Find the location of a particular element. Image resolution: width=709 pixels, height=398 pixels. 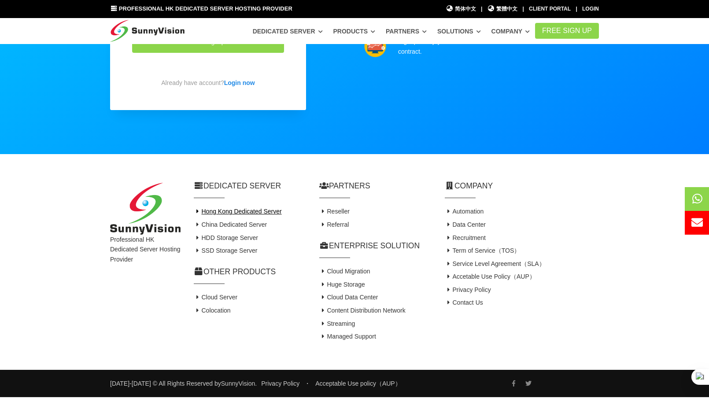

a: Contact Us is located at coordinates (463, 302).